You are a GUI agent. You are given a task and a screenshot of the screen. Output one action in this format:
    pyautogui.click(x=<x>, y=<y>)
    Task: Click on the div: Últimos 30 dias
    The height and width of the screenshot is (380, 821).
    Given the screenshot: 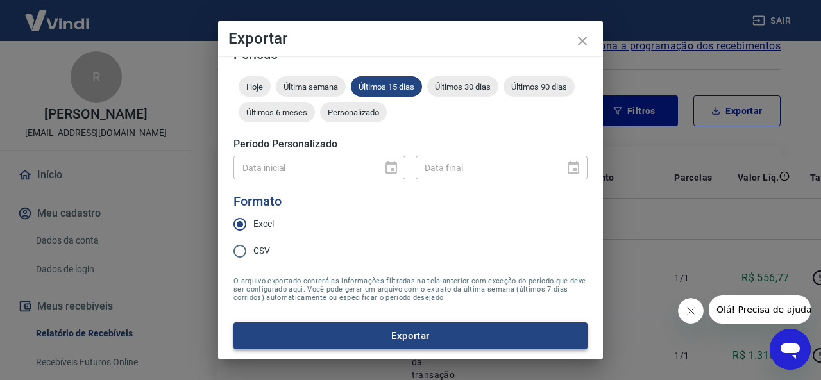 What is the action you would take?
    pyautogui.click(x=462, y=87)
    